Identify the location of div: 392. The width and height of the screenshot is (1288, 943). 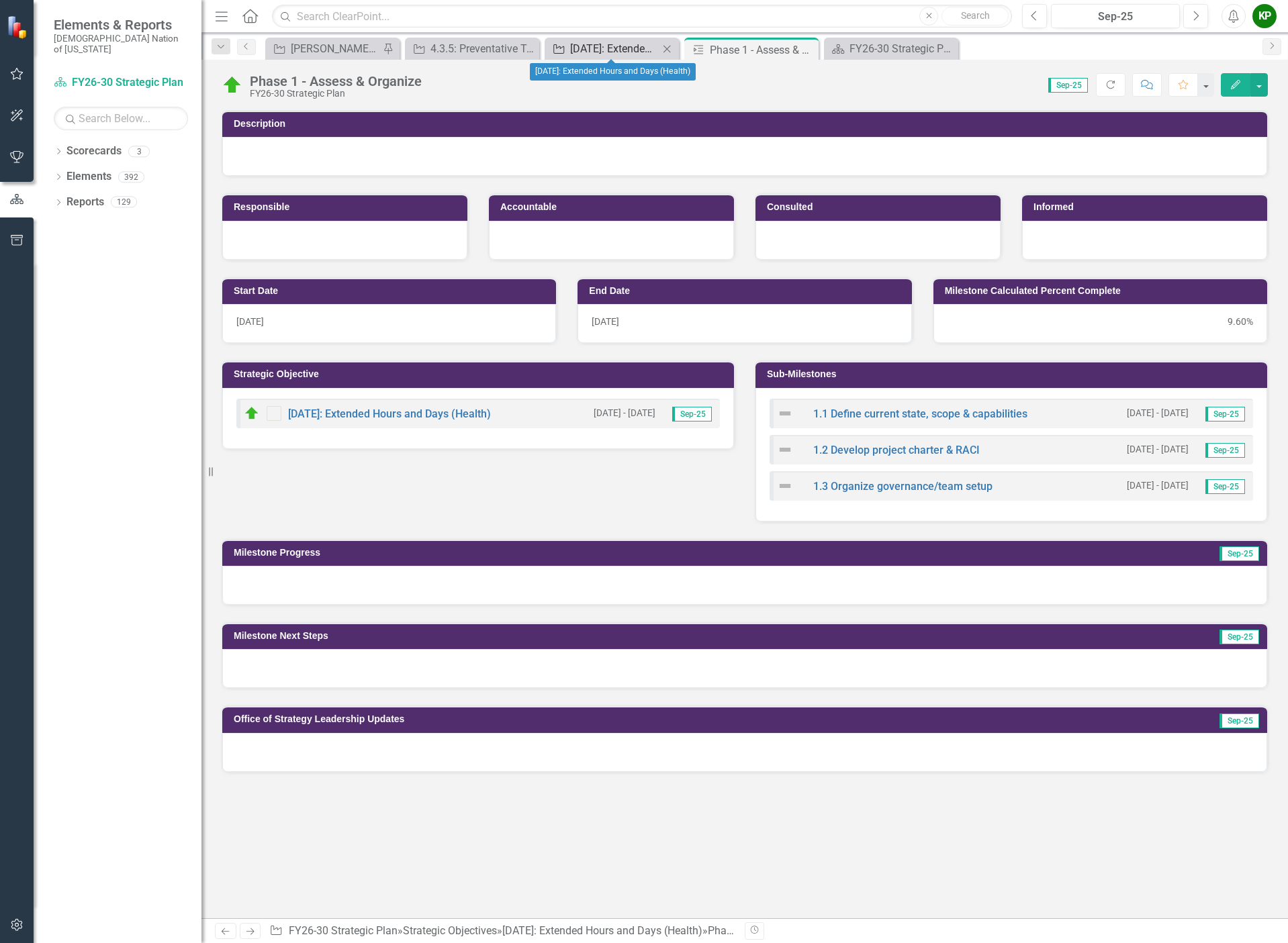
(131, 177).